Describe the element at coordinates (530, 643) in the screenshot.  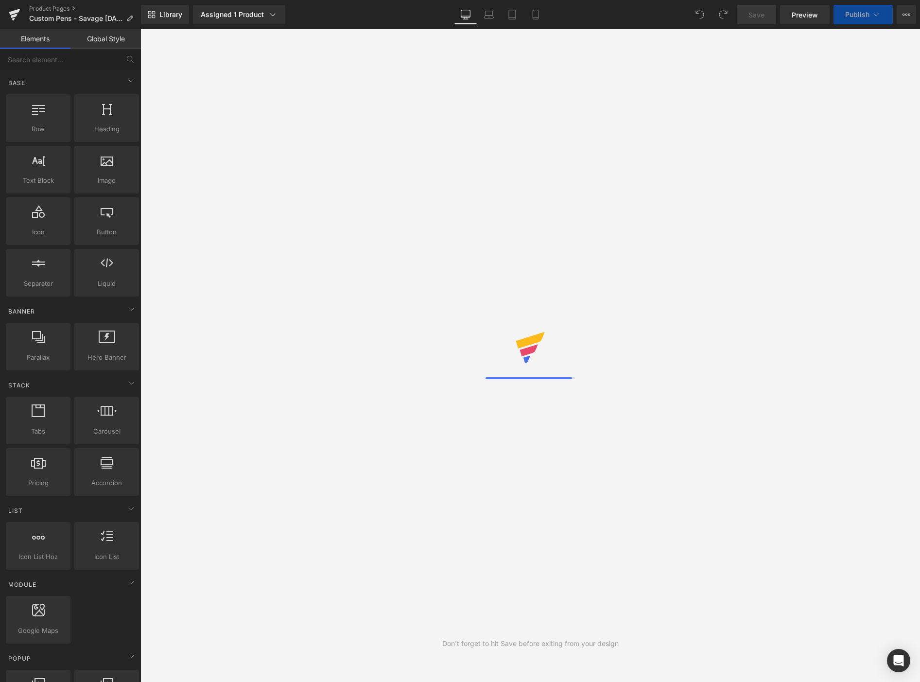
I see `div: Don't forget to hit Save before exiting from your design` at that location.